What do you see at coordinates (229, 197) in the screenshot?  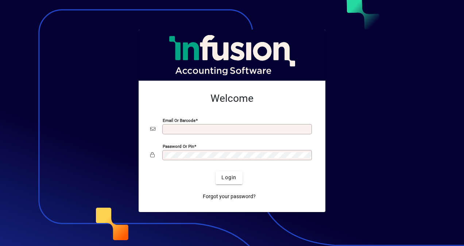 I see `a: Forgot your password?` at bounding box center [229, 197].